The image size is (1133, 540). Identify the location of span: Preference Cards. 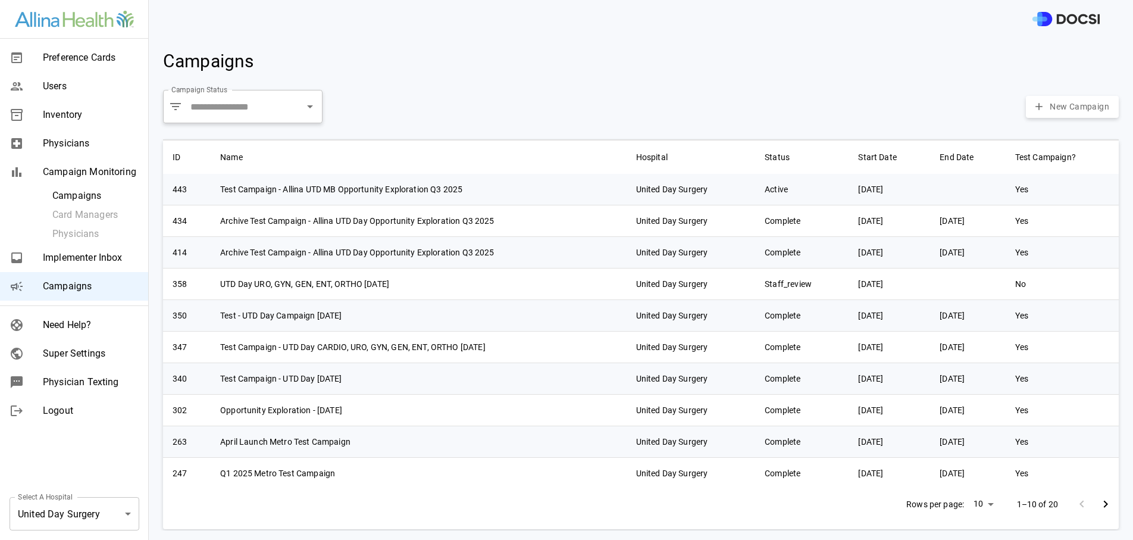
(90, 58).